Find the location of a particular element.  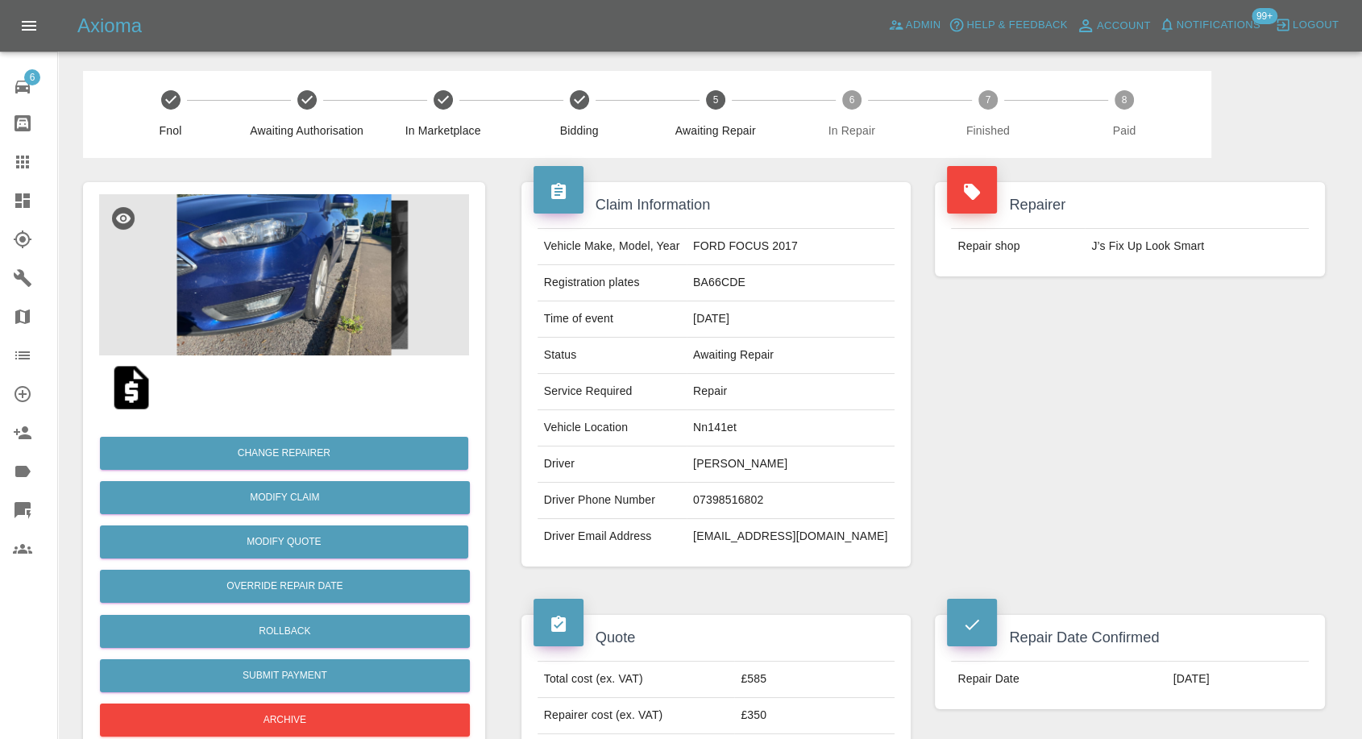

td: FORD FOCUS 2017 is located at coordinates (791, 247).